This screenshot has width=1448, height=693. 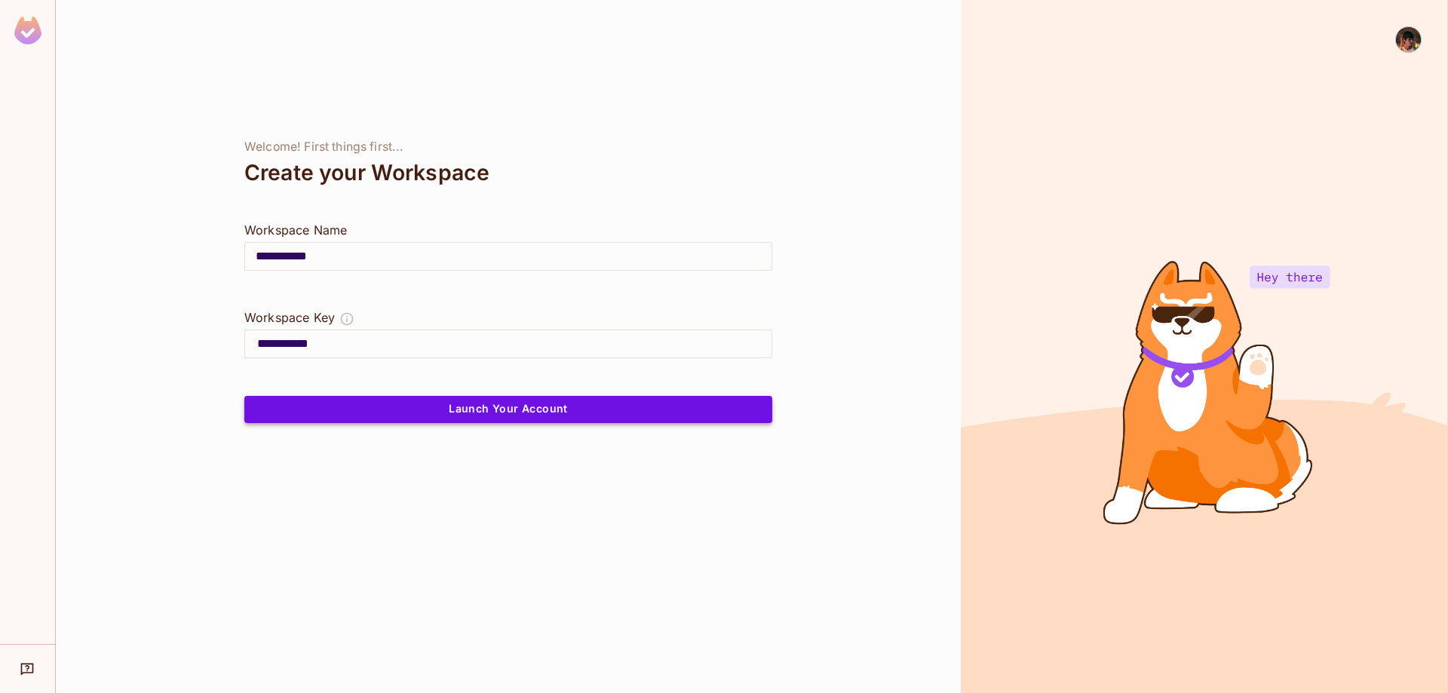 I want to click on div: Welcome! First things first..., so click(x=508, y=147).